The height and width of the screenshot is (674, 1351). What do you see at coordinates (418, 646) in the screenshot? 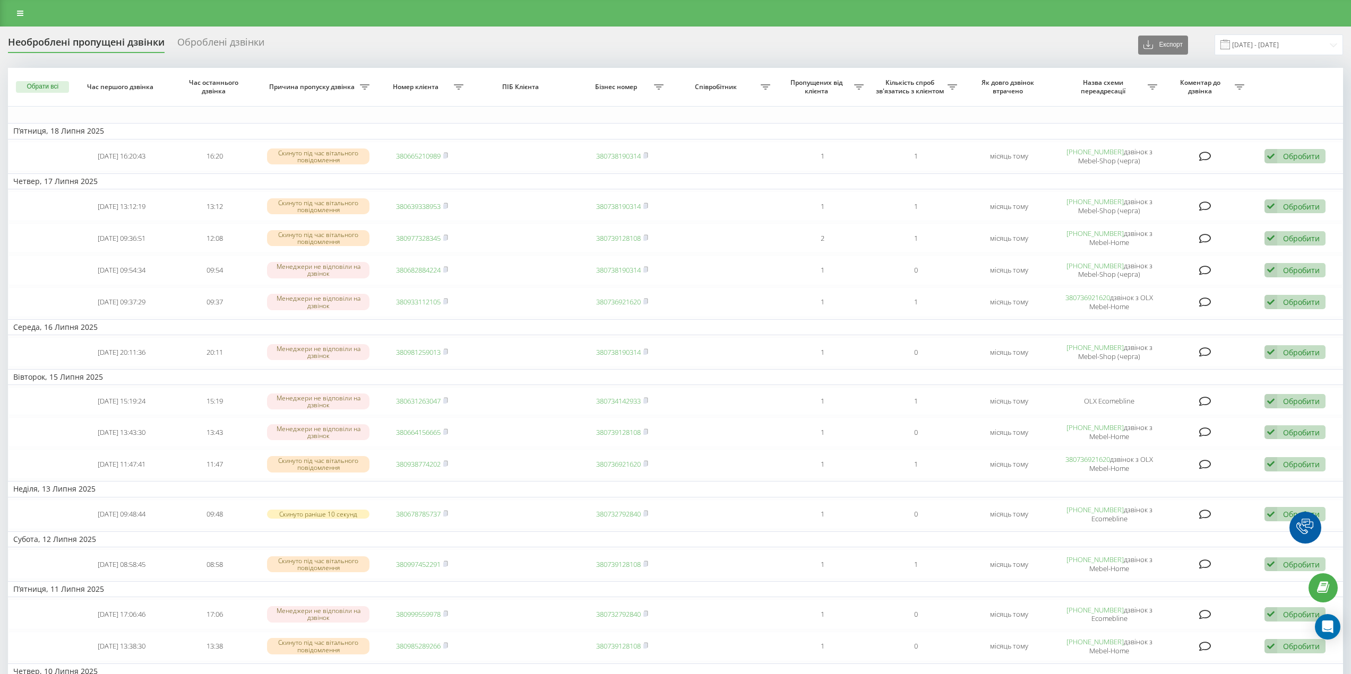
I see `a: 380985289266` at bounding box center [418, 646].